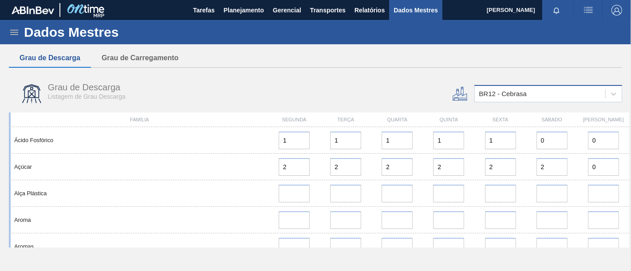 The image size is (631, 271). Describe the element at coordinates (503, 94) in the screenshot. I see `font: BR12 - Cebrasa` at that location.